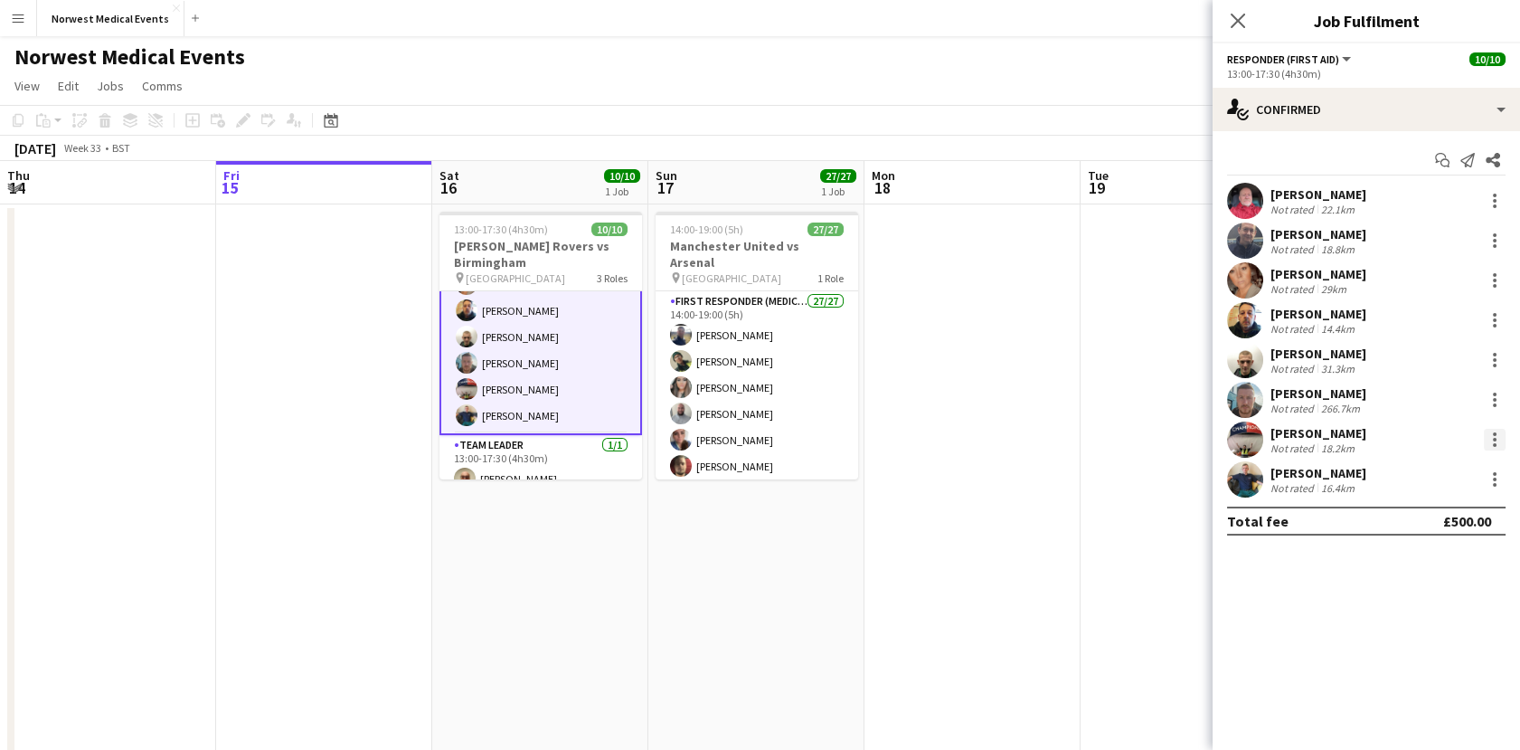  What do you see at coordinates (1366, 73) in the screenshot?
I see `div: 13:00-17:30 (4h30m)` at bounding box center [1366, 73].